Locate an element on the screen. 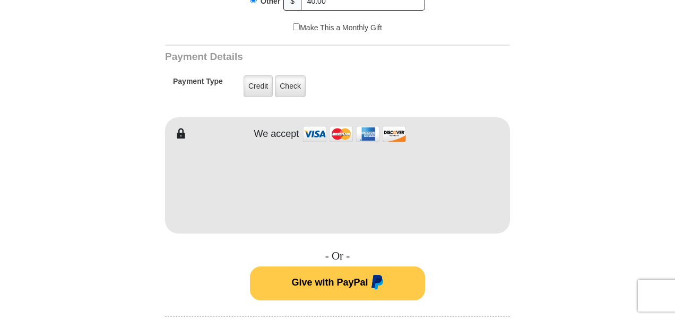 The image size is (675, 319). span: Give with PayPal is located at coordinates (330, 282).